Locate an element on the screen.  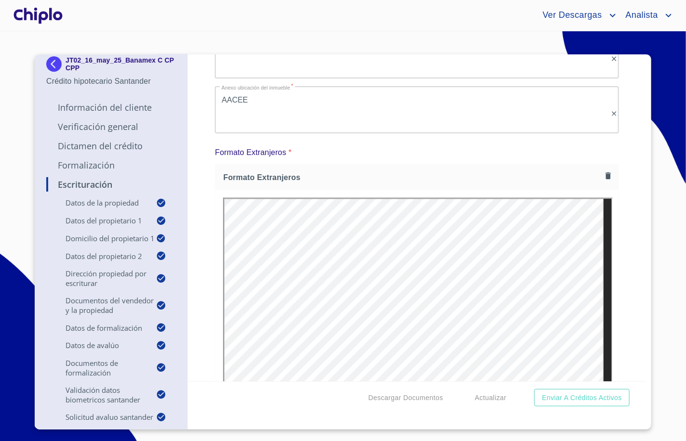
button: Actualizar is located at coordinates (490, 398).